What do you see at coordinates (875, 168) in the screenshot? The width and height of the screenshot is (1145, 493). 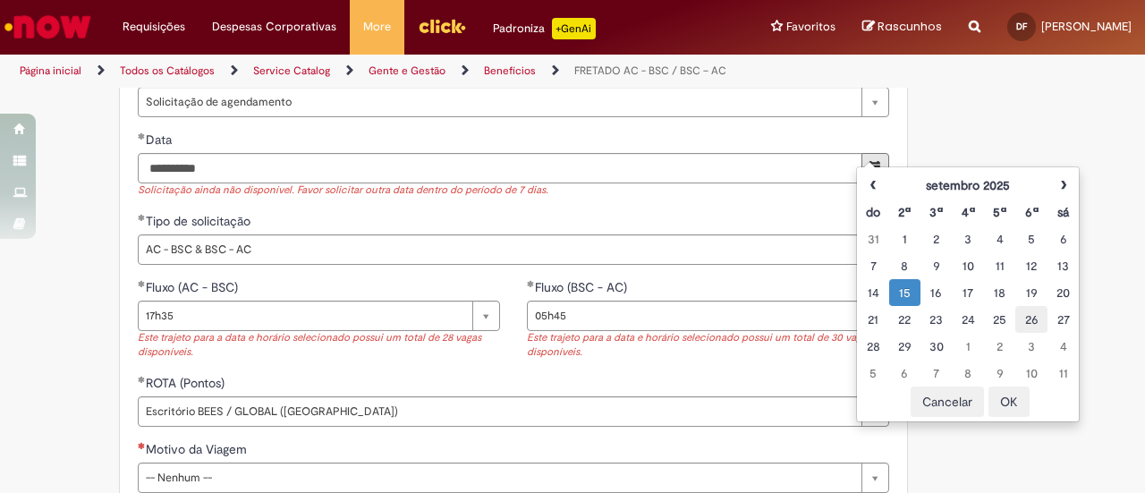 I see `button: Mostrar calendário para Data` at bounding box center [875, 168].